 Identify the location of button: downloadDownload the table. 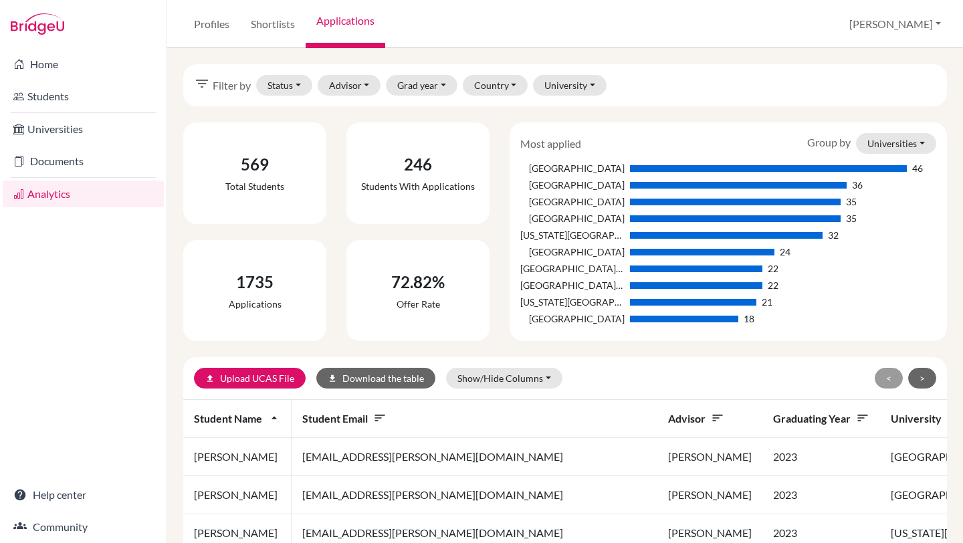
(376, 378).